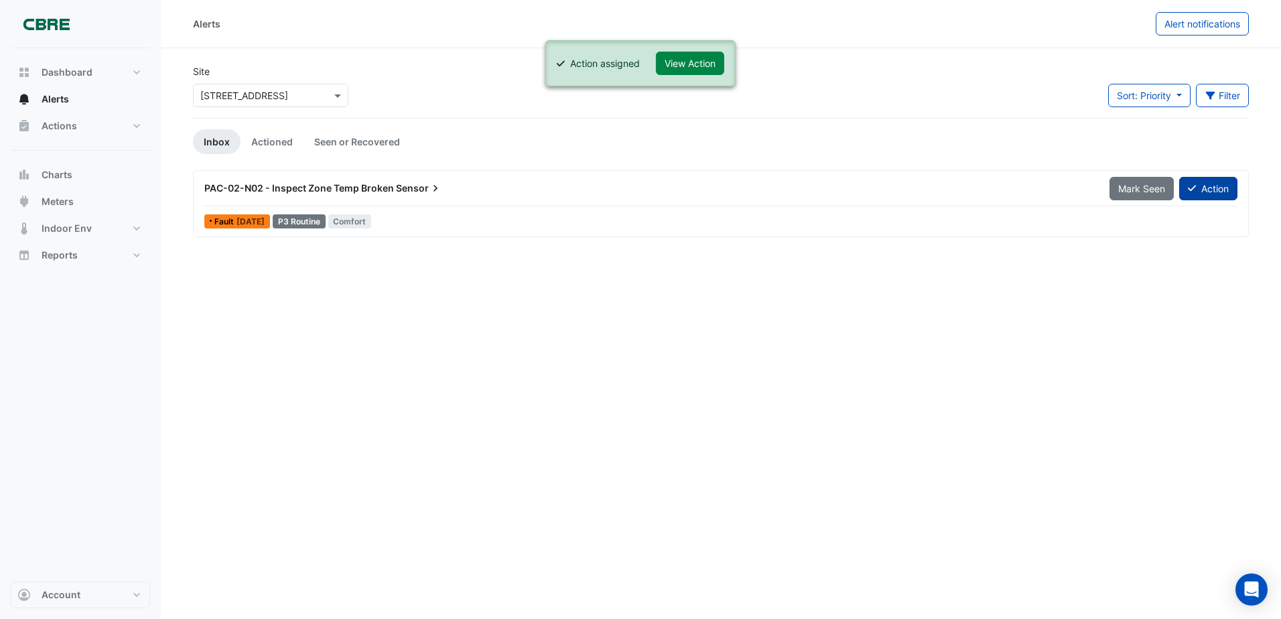 This screenshot has width=1281, height=619. I want to click on span: Sensor, so click(419, 188).